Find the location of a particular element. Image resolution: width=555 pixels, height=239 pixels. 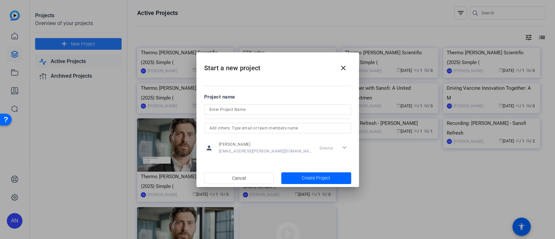

div: Project name is located at coordinates (278, 97).